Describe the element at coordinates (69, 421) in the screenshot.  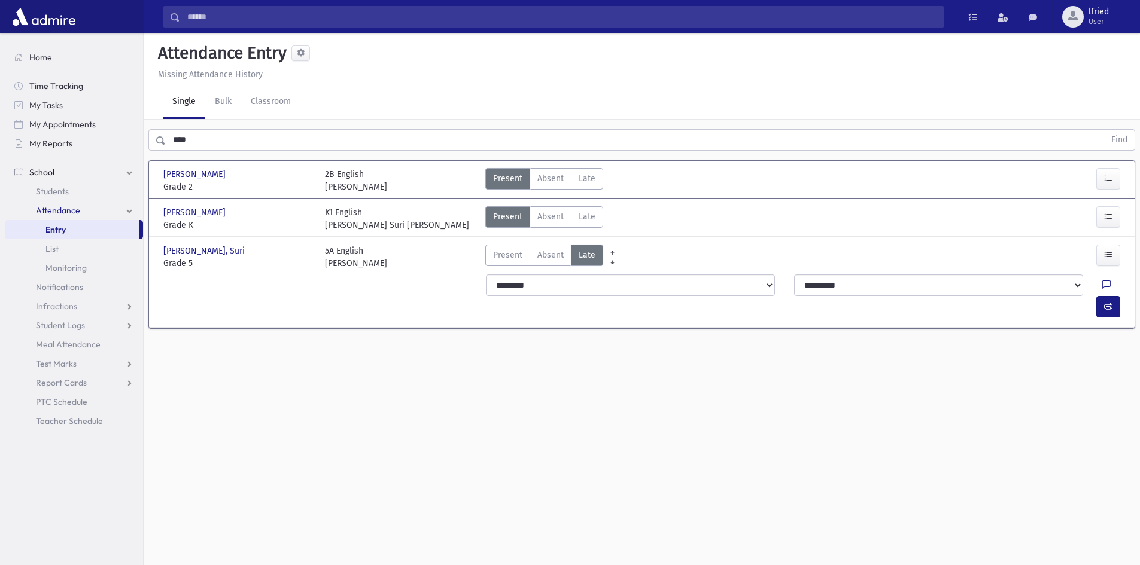
I see `span: Teacher Schedule` at that location.